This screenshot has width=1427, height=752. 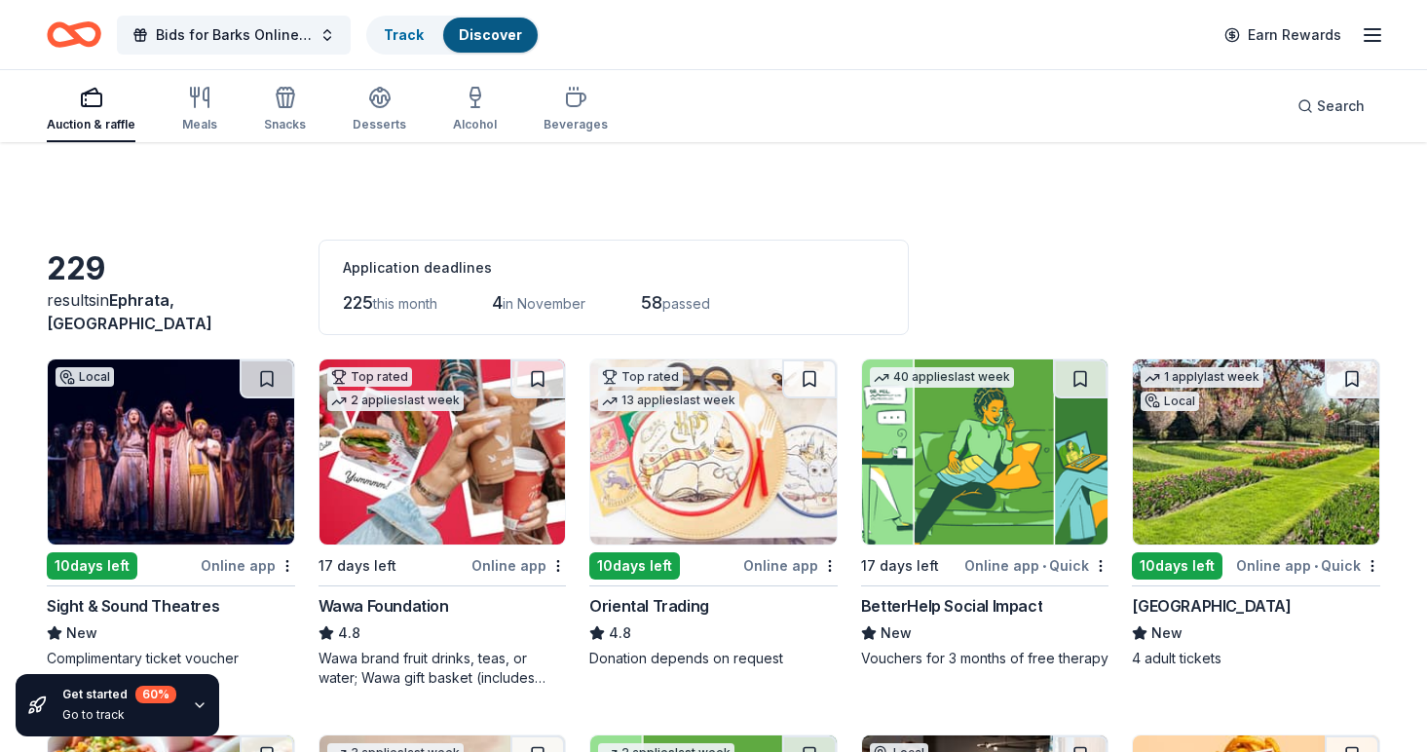 I want to click on img: Image for Sight & Sound Theatres, so click(x=171, y=452).